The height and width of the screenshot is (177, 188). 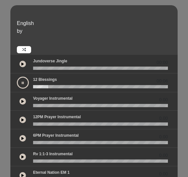 I want to click on span: 00:06, so click(x=162, y=81).